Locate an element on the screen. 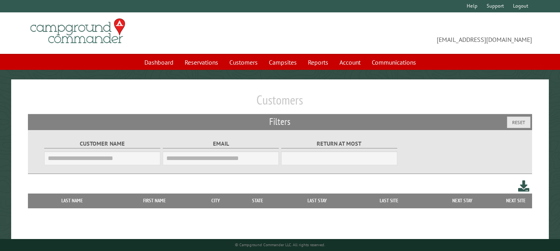  h1: Customers is located at coordinates (280, 103).